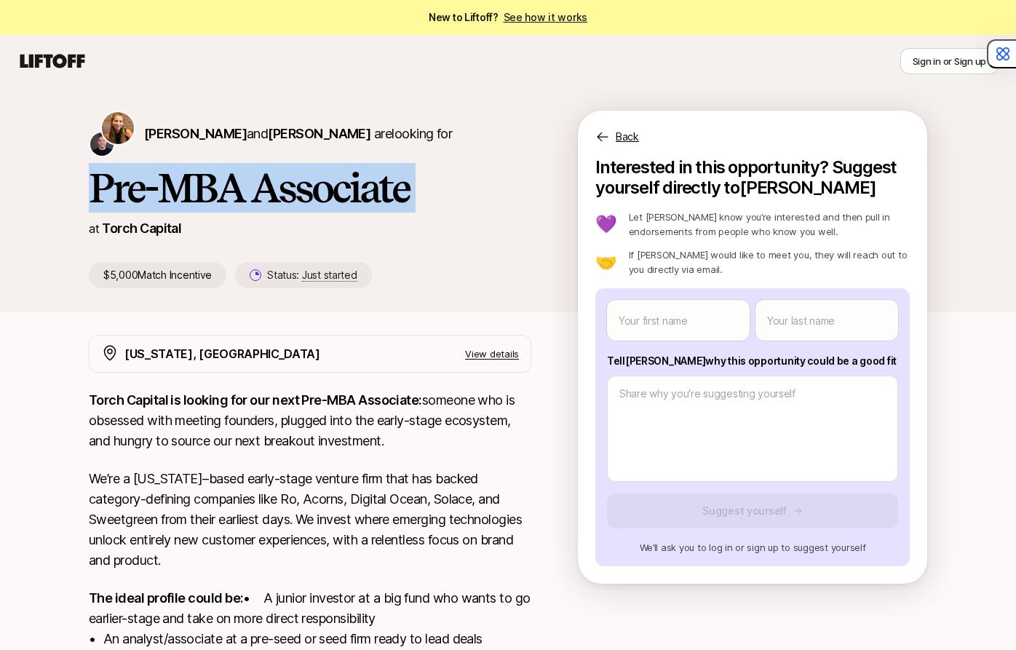 The height and width of the screenshot is (650, 1016). What do you see at coordinates (157, 275) in the screenshot?
I see `p: $5,000 Match Incentive` at bounding box center [157, 275].